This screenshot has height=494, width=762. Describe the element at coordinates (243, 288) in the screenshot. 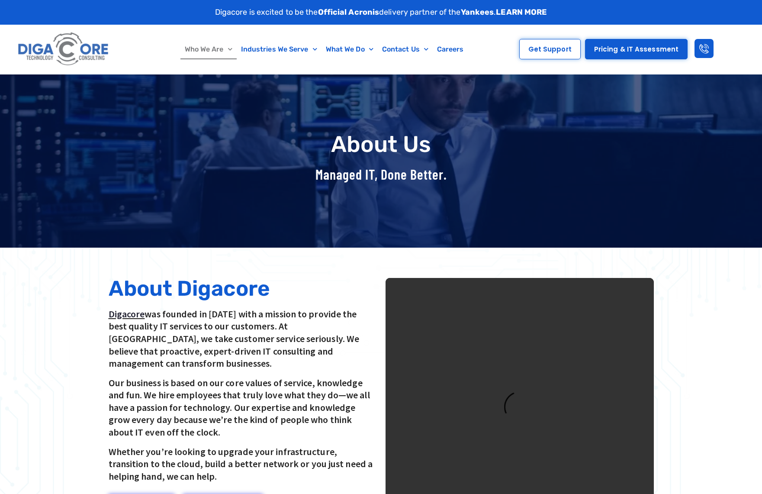

I see `h2: About Digacore` at that location.